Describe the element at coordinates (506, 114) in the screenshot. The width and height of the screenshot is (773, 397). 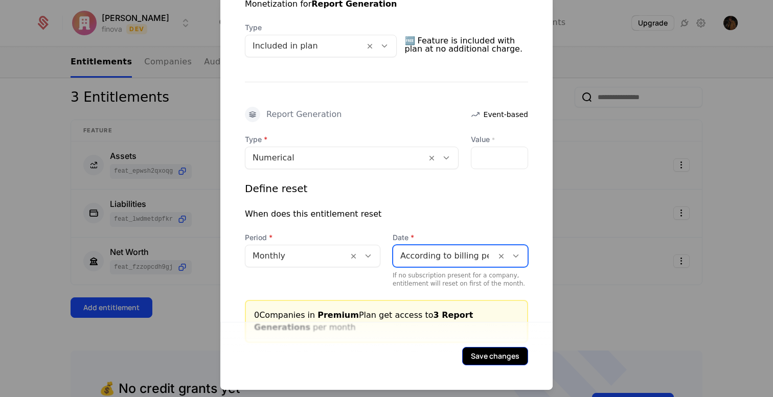
I see `span: Event-based` at that location.